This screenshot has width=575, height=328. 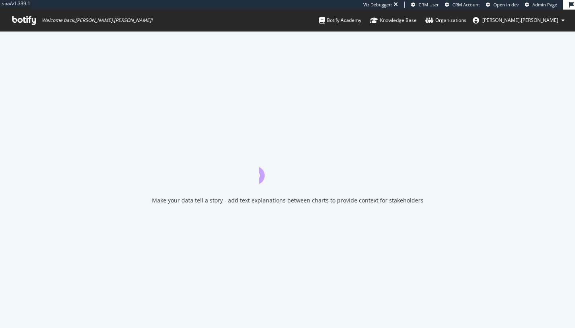 I want to click on div: animation, so click(x=288, y=169).